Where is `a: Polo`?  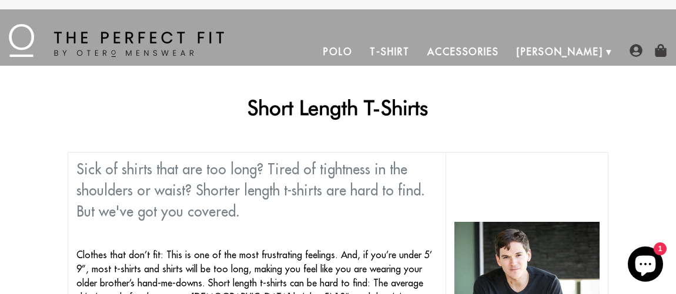 a: Polo is located at coordinates (338, 52).